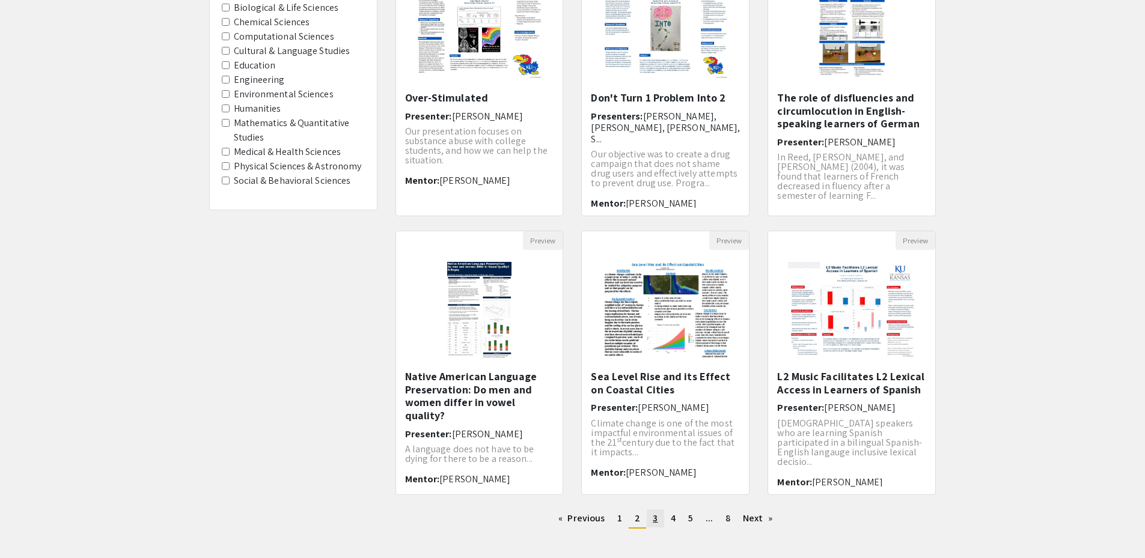 Image resolution: width=1145 pixels, height=558 pixels. I want to click on span: 3, so click(655, 518).